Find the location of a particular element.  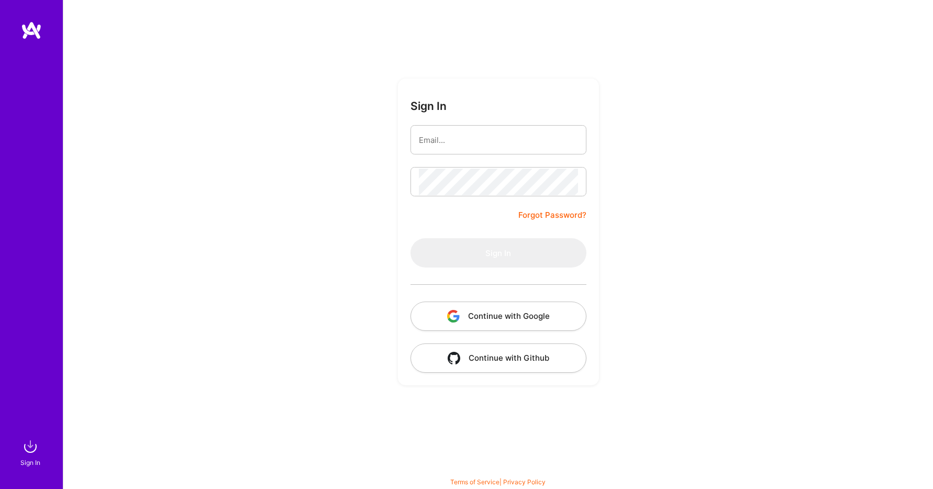

img: logo is located at coordinates (31, 30).